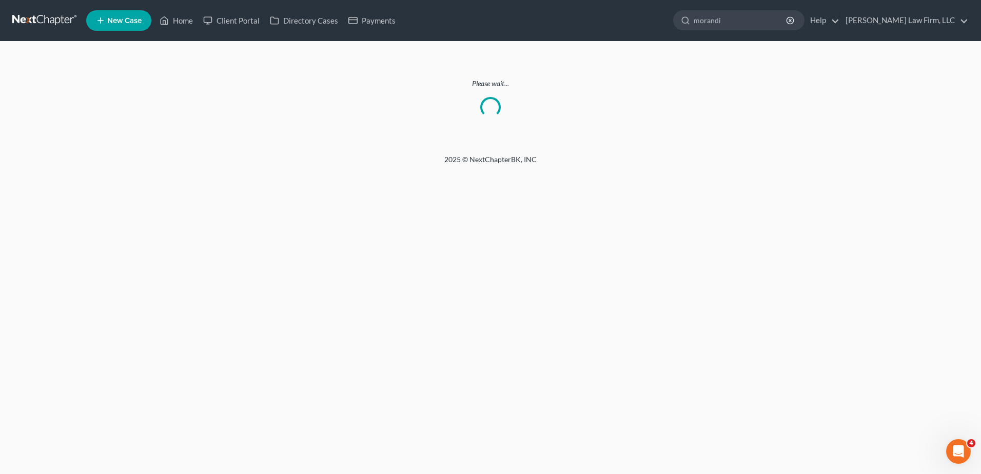 This screenshot has height=474, width=981. What do you see at coordinates (971, 443) in the screenshot?
I see `span: 4` at bounding box center [971, 443].